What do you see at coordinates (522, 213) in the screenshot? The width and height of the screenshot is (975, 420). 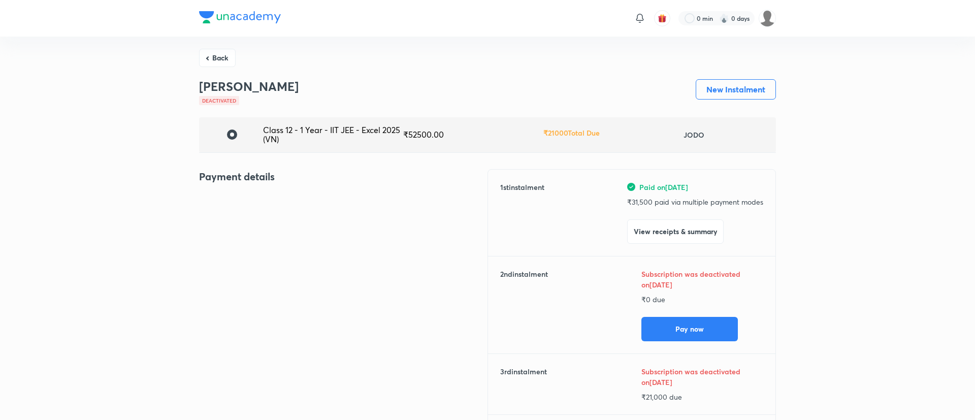 I see `h6: 1 st instalment` at bounding box center [522, 213].